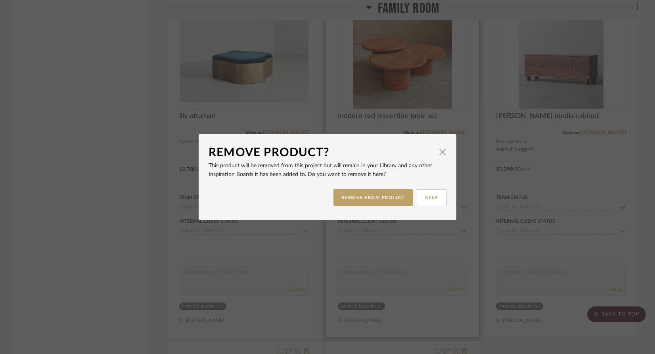  Describe the element at coordinates (442, 152) in the screenshot. I see `button: Close` at that location.